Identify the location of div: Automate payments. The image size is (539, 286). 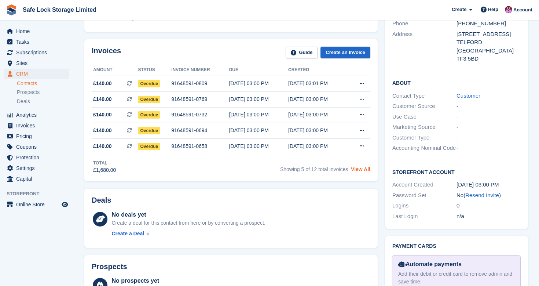
(456, 264).